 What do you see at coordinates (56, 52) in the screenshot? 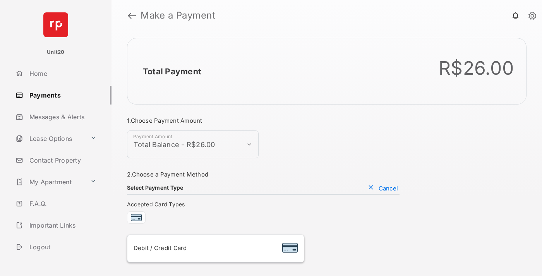
I see `p: Unit20` at bounding box center [56, 52].